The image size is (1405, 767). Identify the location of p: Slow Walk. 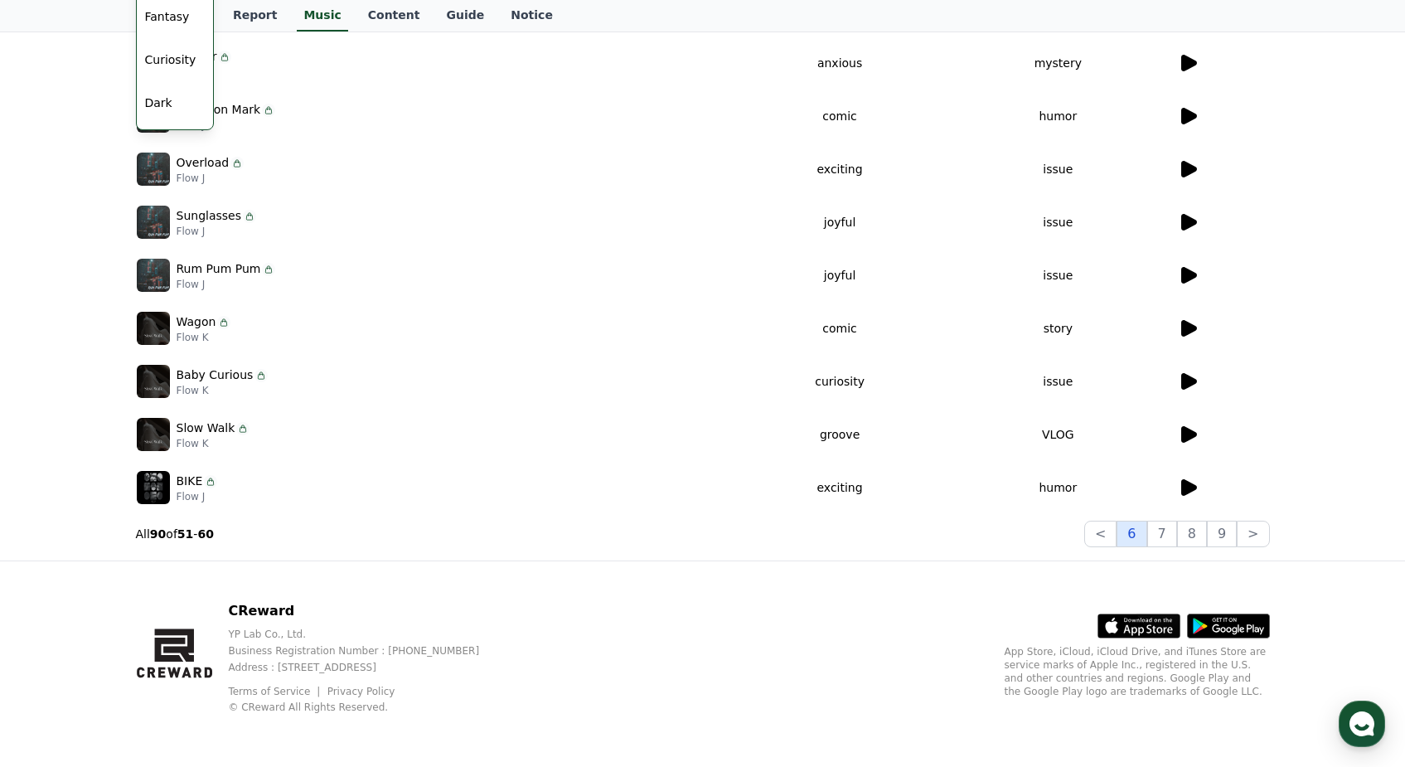
(206, 428).